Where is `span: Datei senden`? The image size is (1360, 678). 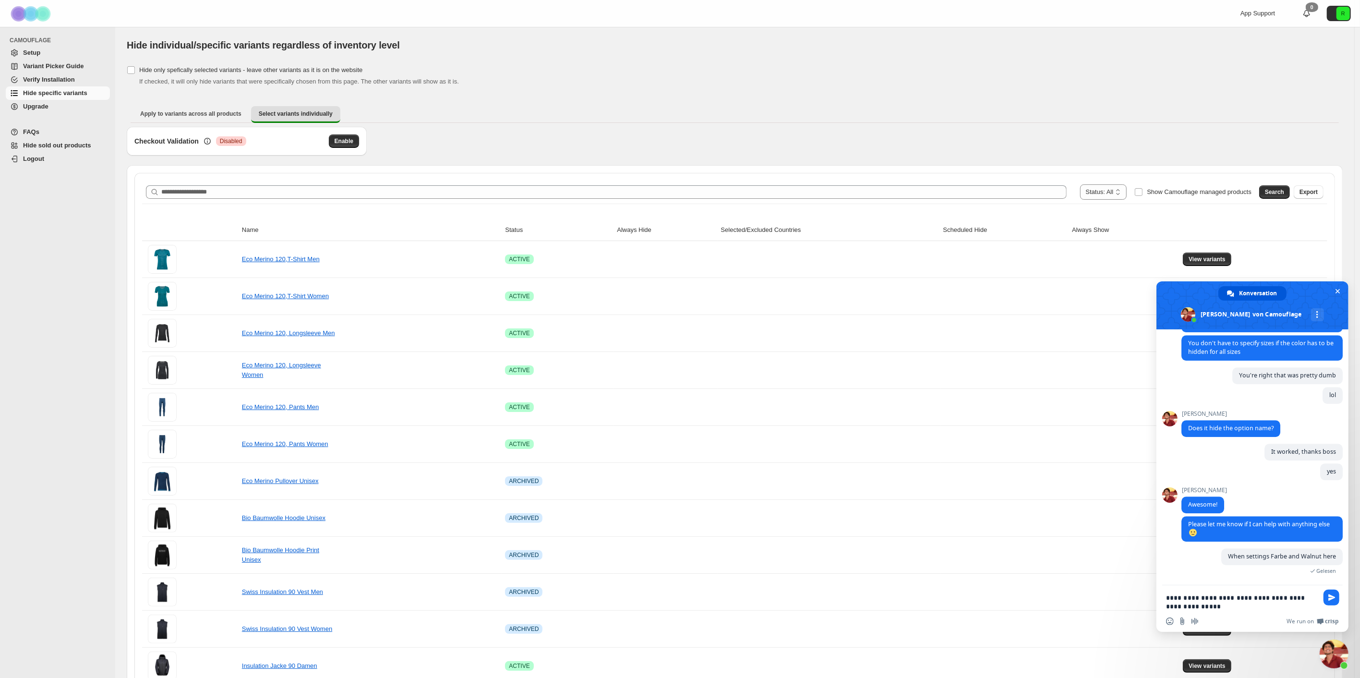
span: Datei senden is located at coordinates (1182, 621).